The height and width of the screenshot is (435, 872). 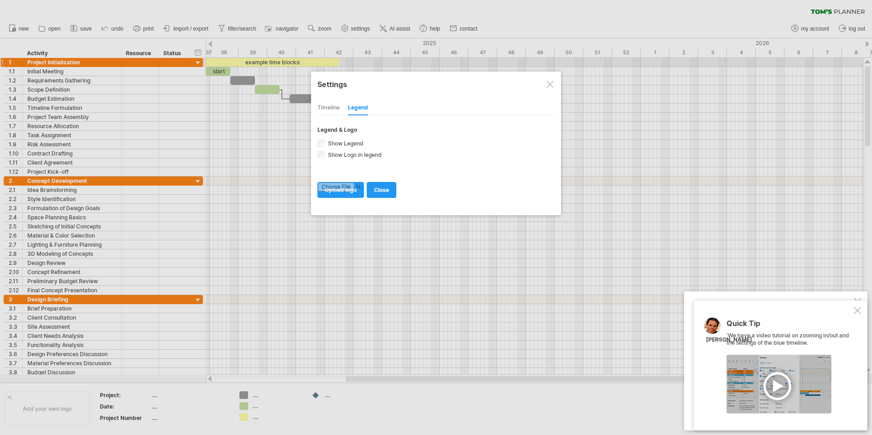 I want to click on div: Quick Tip, so click(x=789, y=326).